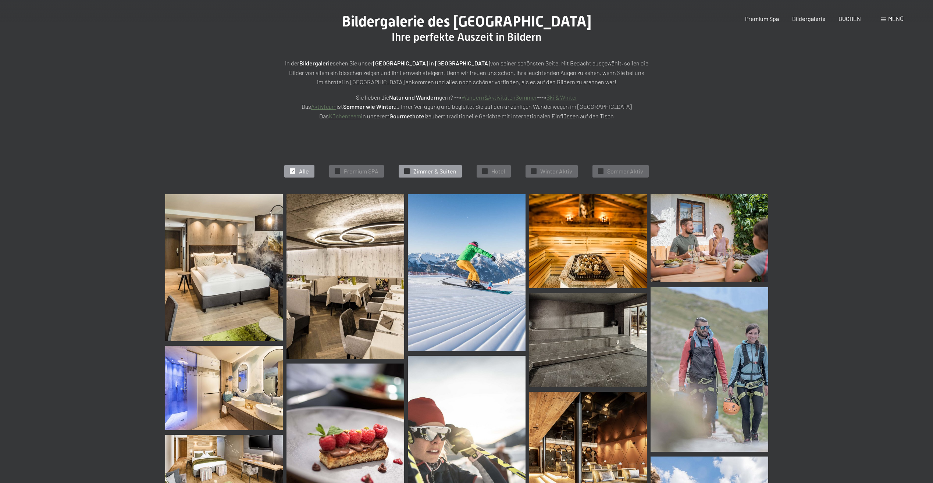  I want to click on a: Premium Spa, so click(762, 18).